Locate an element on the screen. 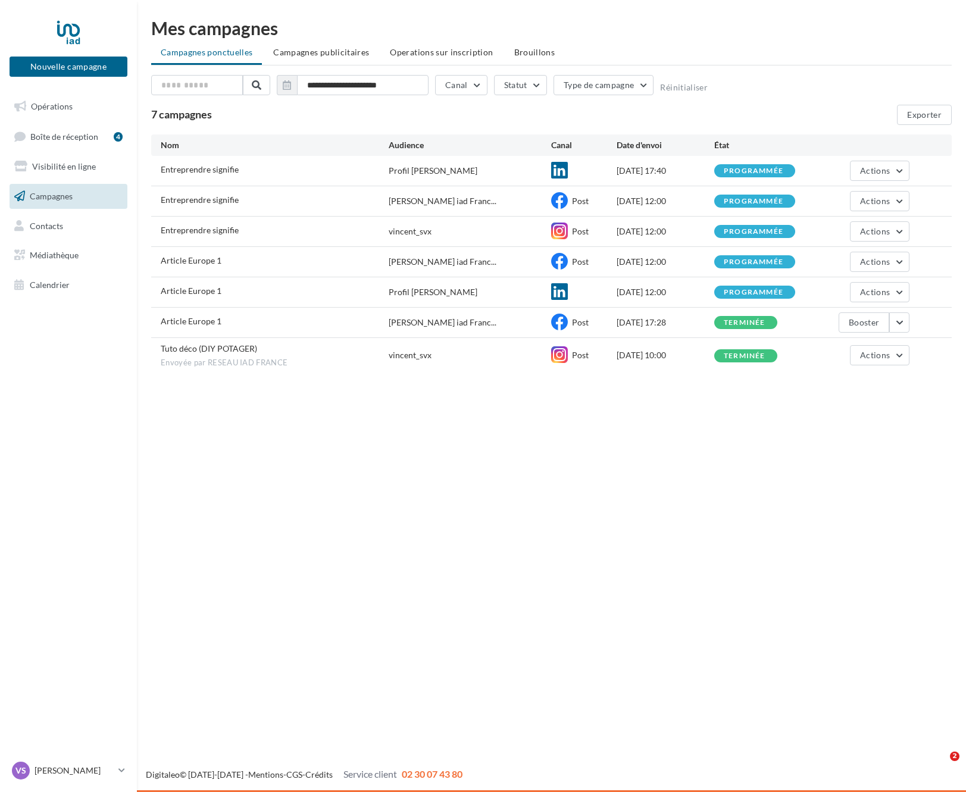 The image size is (966, 792). button: Statut is located at coordinates (520, 85).